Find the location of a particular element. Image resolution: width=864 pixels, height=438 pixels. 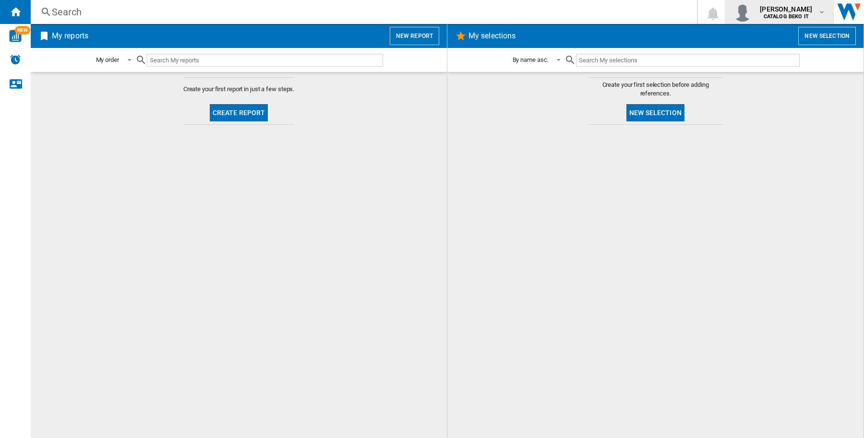

span: Create your first report in just a few steps. is located at coordinates (239, 89).